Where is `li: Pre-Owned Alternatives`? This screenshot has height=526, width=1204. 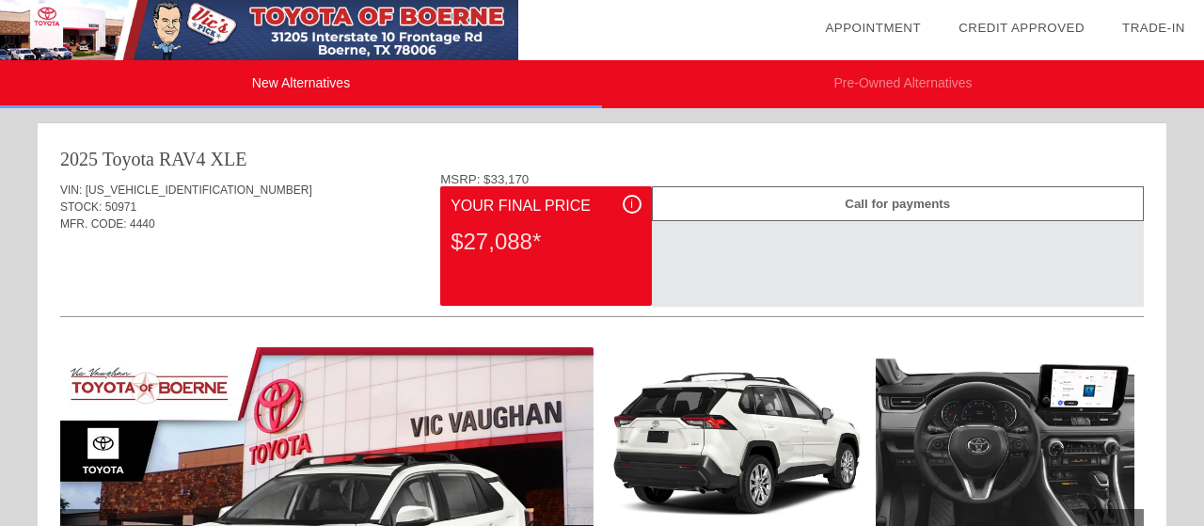
li: Pre-Owned Alternatives is located at coordinates (903, 84).